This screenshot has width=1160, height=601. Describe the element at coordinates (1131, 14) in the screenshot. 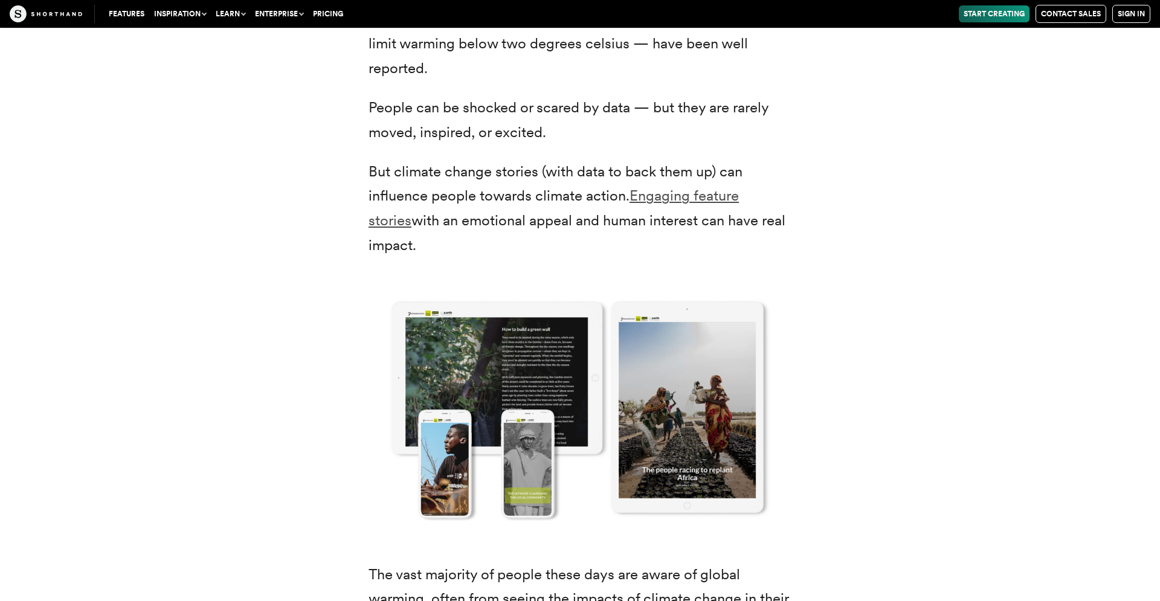

I see `a: Sign in` at that location.